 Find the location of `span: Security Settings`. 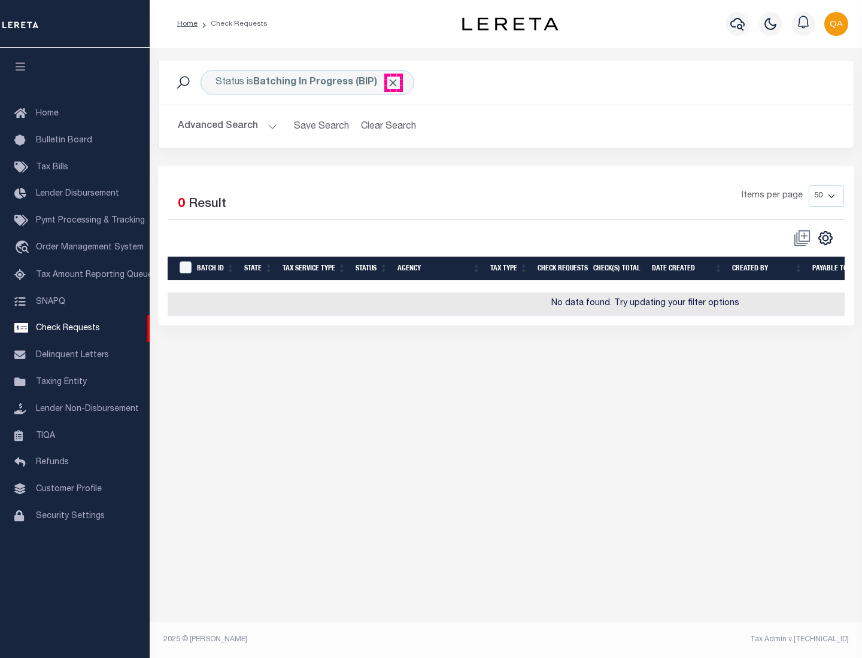

span: Security Settings is located at coordinates (70, 517).